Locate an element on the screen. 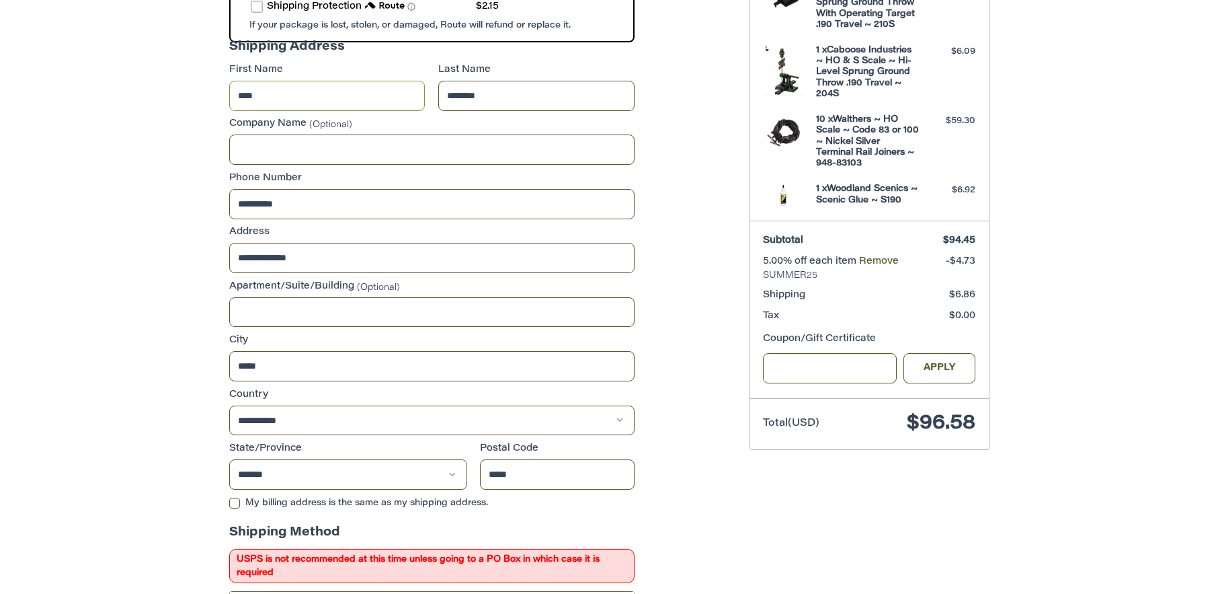 The height and width of the screenshot is (594, 1218). legend: Shipping Method is located at coordinates (284, 536).